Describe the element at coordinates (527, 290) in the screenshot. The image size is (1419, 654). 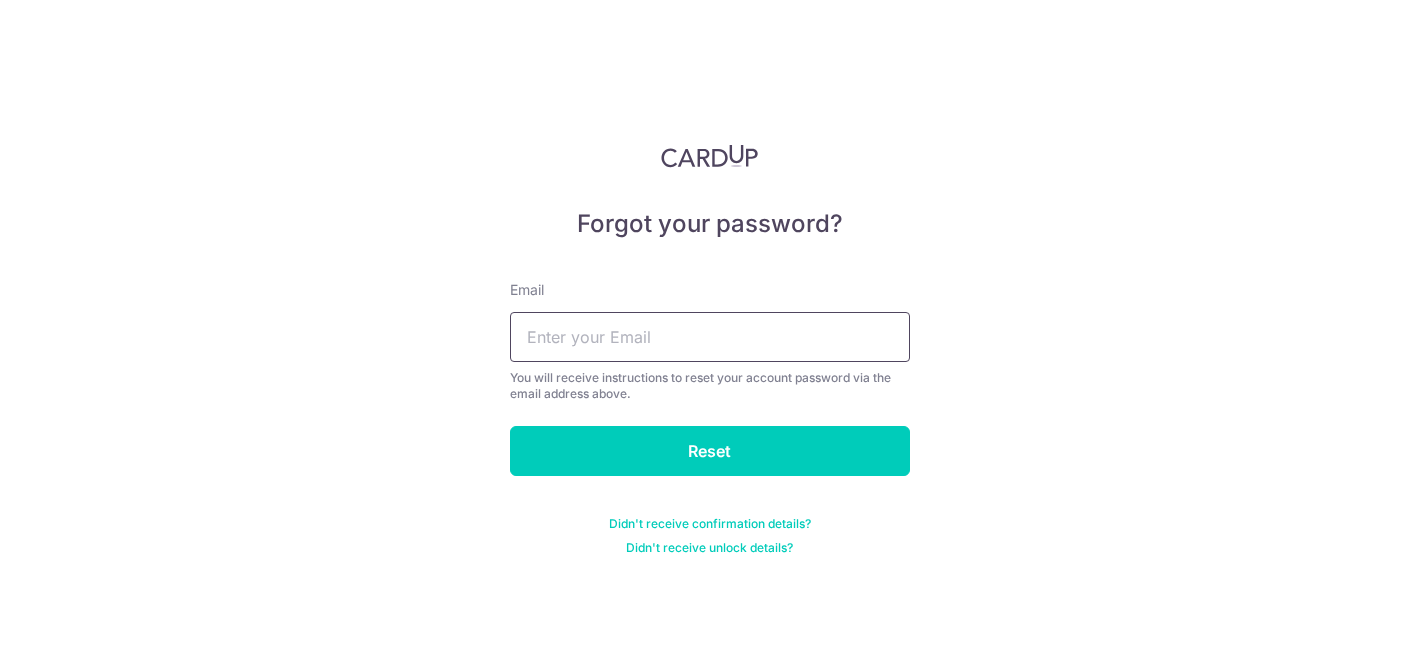
I see `label: Email` at that location.